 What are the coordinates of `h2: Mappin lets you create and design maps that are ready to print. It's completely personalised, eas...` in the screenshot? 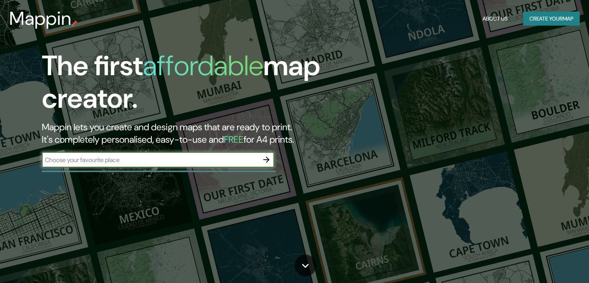 It's located at (189, 133).